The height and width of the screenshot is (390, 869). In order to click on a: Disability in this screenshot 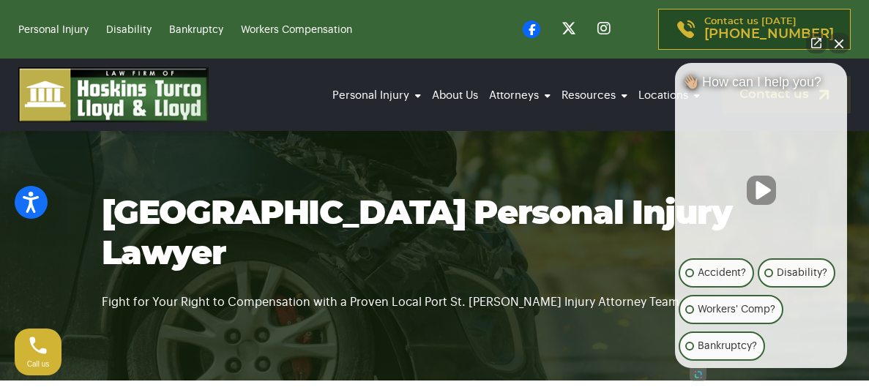, I will do `click(129, 30)`.